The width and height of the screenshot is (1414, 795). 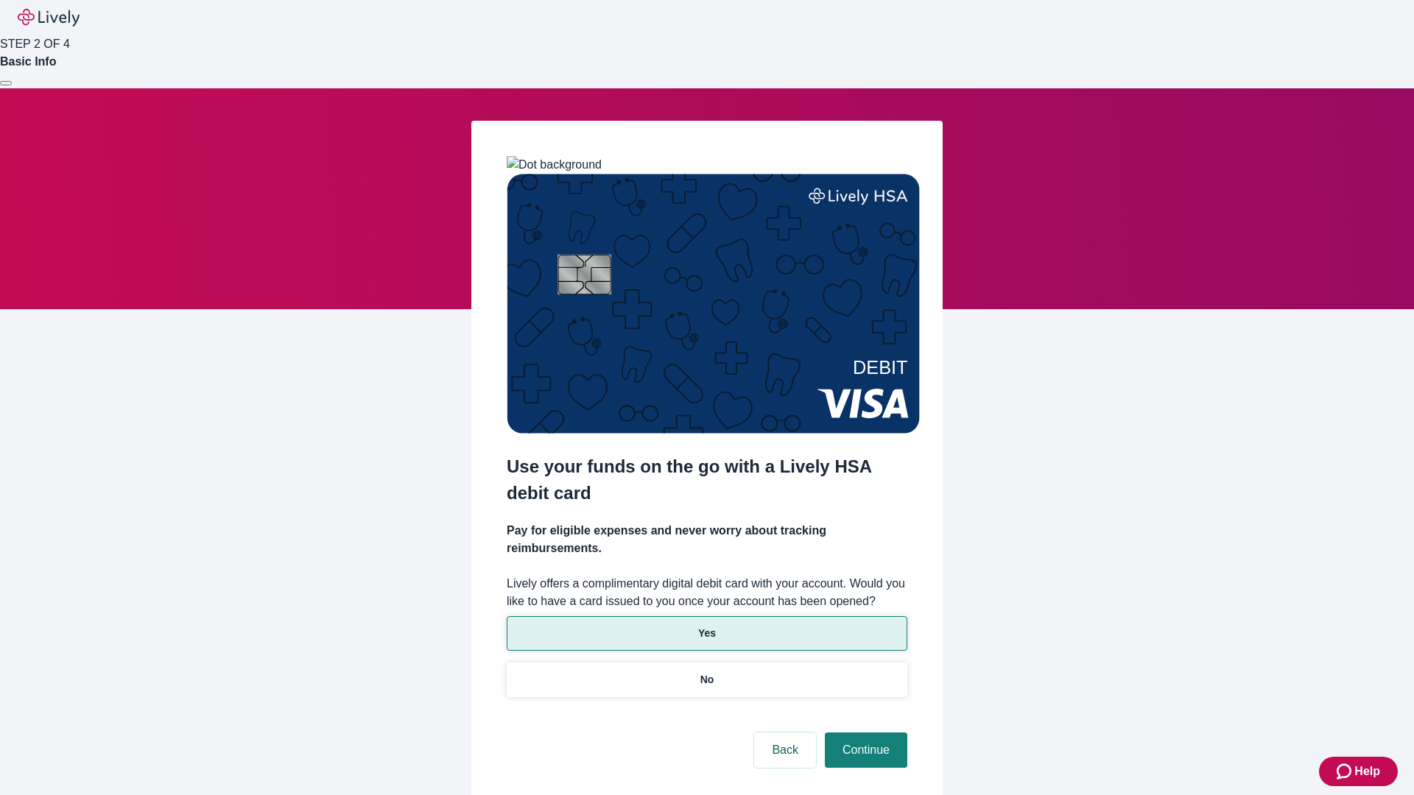 What do you see at coordinates (713, 303) in the screenshot?
I see `img: Debit card` at bounding box center [713, 303].